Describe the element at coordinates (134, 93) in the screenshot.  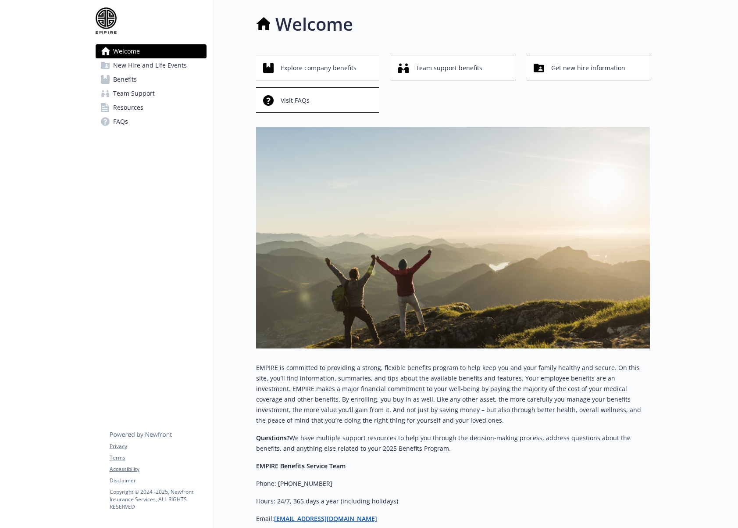
I see `span: Team Support` at that location.